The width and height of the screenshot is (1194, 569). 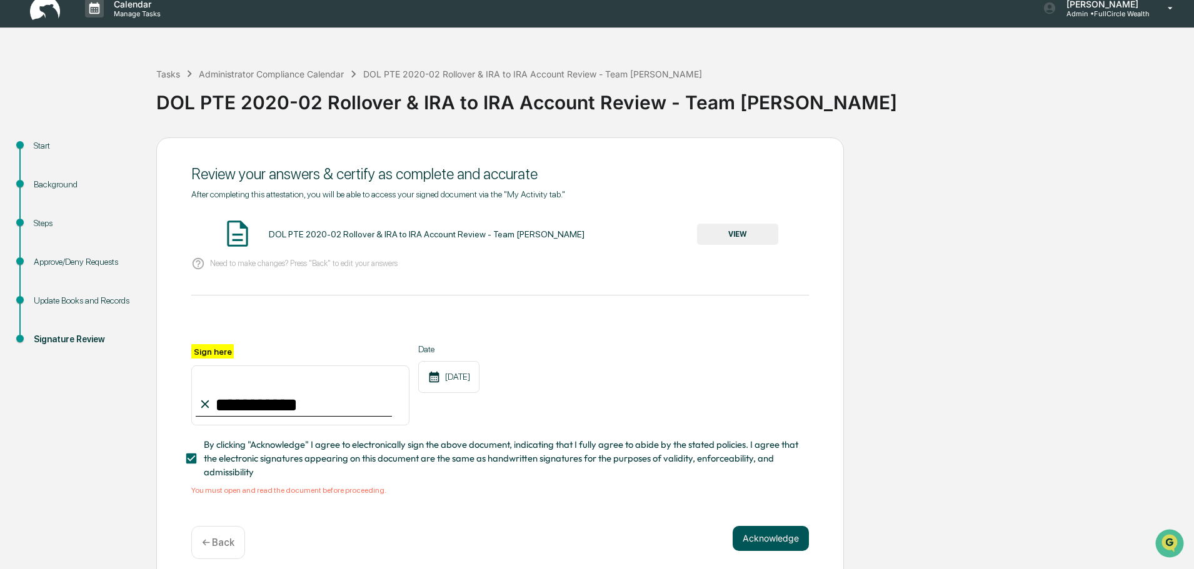 I want to click on span: After completing this attestation, you will be able to access your signed document via the "My Ac..., so click(x=378, y=194).